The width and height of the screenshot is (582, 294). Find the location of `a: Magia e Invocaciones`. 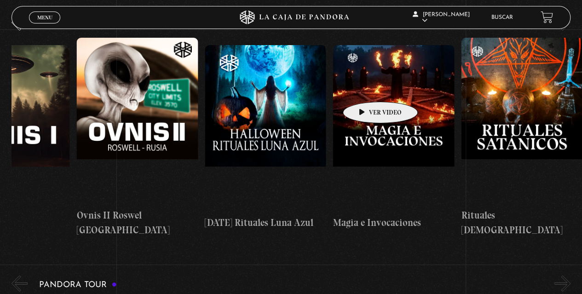

a: Magia e Invocaciones is located at coordinates (393, 137).